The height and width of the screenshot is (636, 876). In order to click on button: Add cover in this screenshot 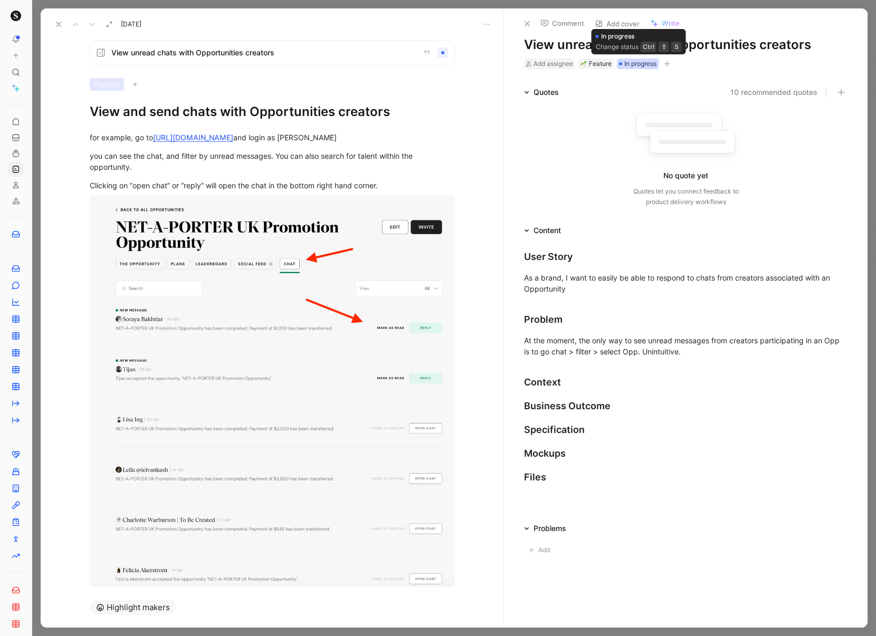, I will do `click(617, 24)`.